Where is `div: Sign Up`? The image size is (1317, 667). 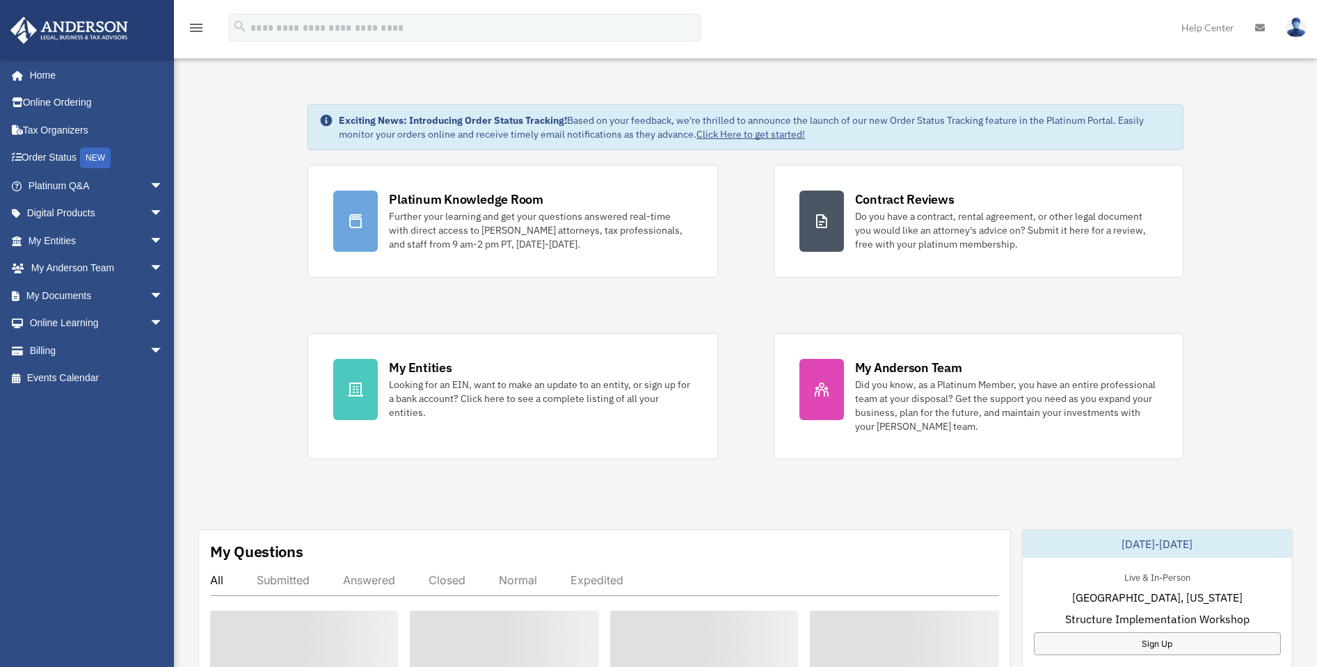
div: Sign Up is located at coordinates (1157, 644).